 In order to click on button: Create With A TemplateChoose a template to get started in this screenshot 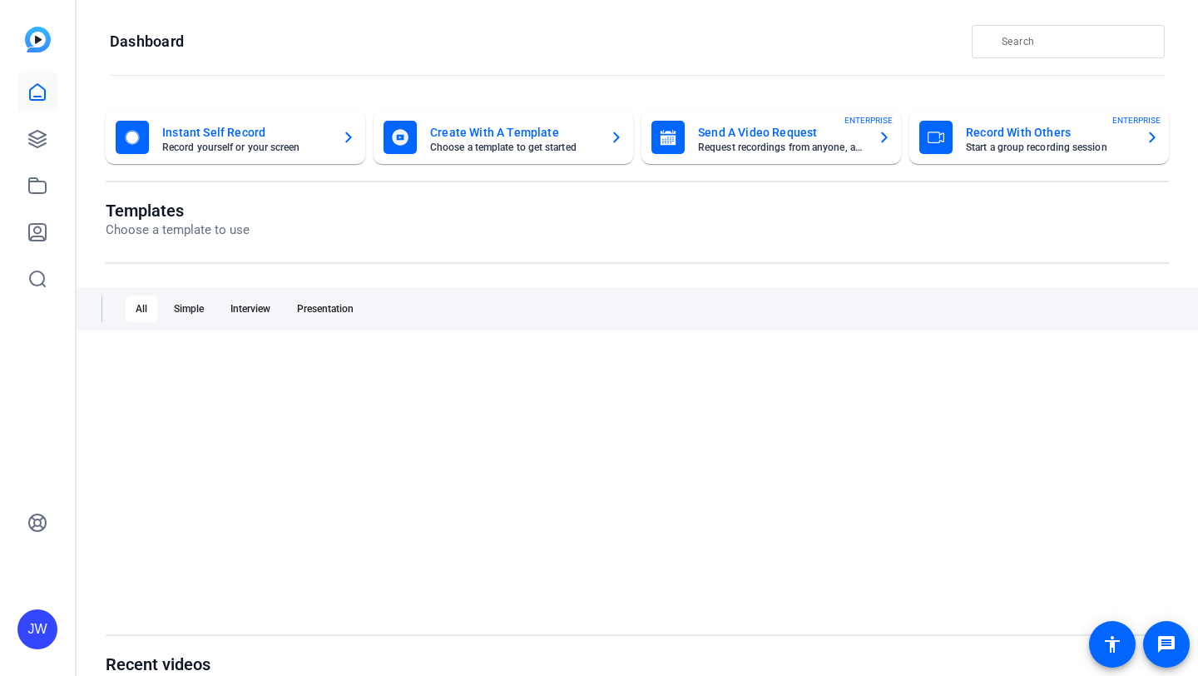, I will do `click(503, 137)`.